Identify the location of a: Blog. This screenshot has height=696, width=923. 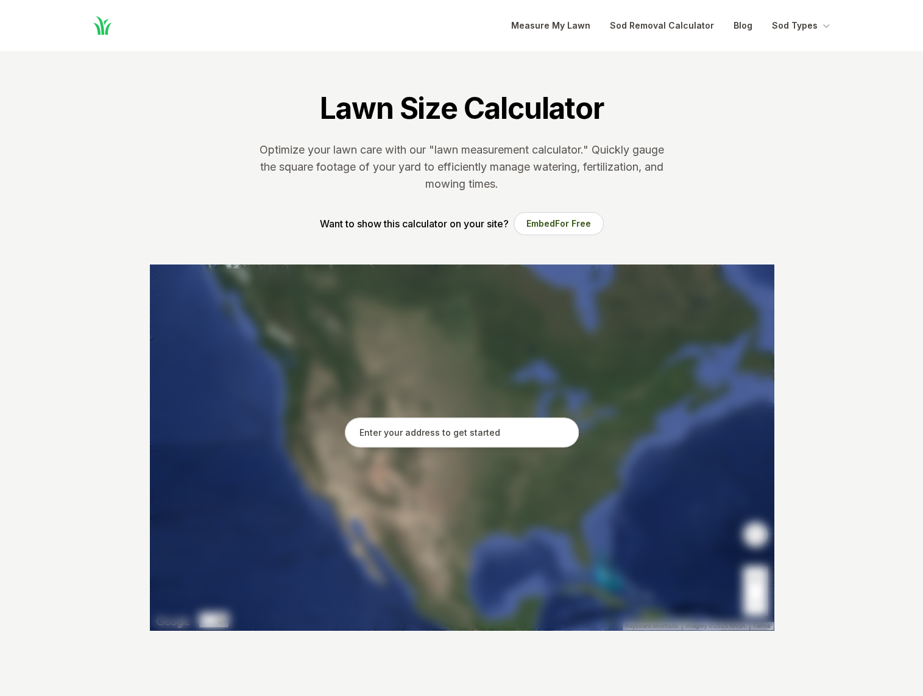
(742, 26).